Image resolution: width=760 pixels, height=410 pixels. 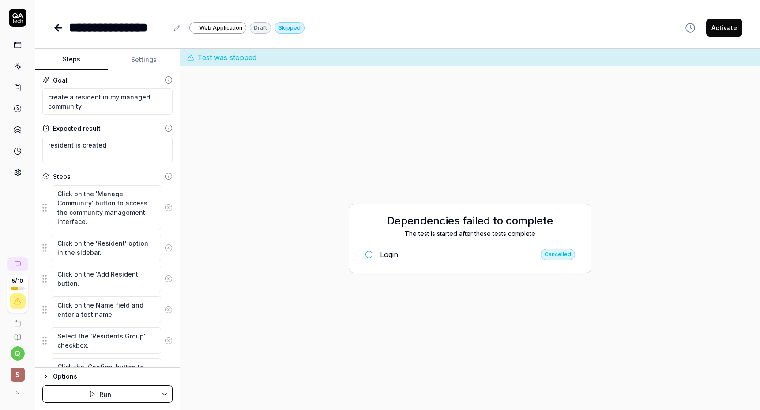 What do you see at coordinates (17, 281) in the screenshot?
I see `span: 5 / 10` at bounding box center [17, 281].